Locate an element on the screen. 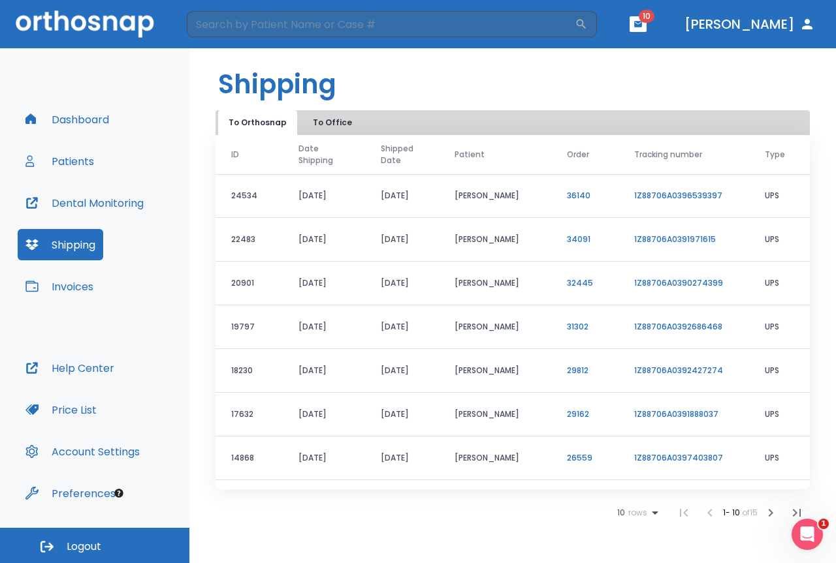 Image resolution: width=836 pixels, height=563 pixels. span: of 15 is located at coordinates (749, 512).